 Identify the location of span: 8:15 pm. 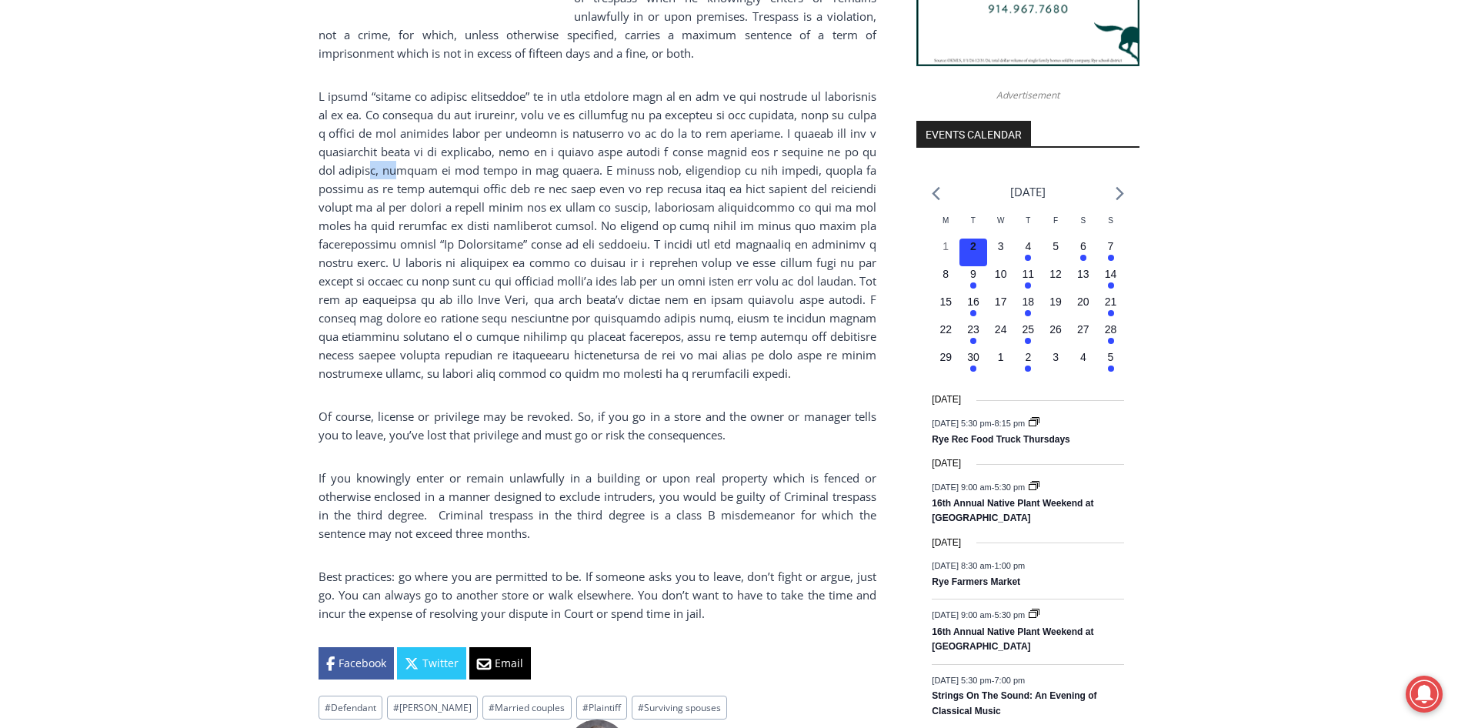
(1009, 422).